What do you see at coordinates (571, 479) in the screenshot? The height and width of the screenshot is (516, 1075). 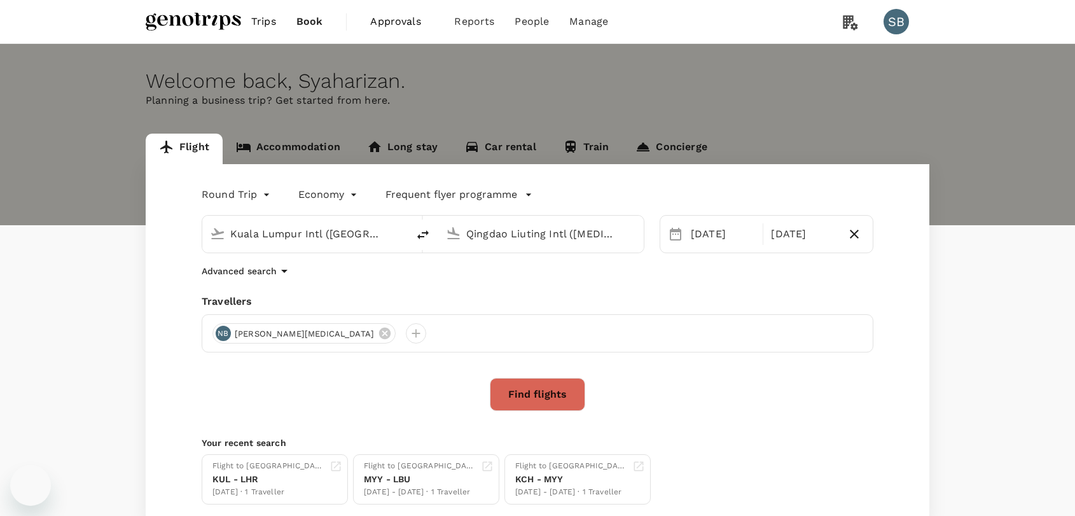 I see `div: KCH - MYY` at bounding box center [571, 479].